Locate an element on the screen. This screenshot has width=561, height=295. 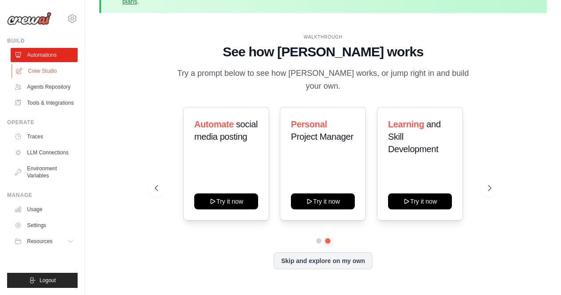
a: Usage is located at coordinates (44, 209).